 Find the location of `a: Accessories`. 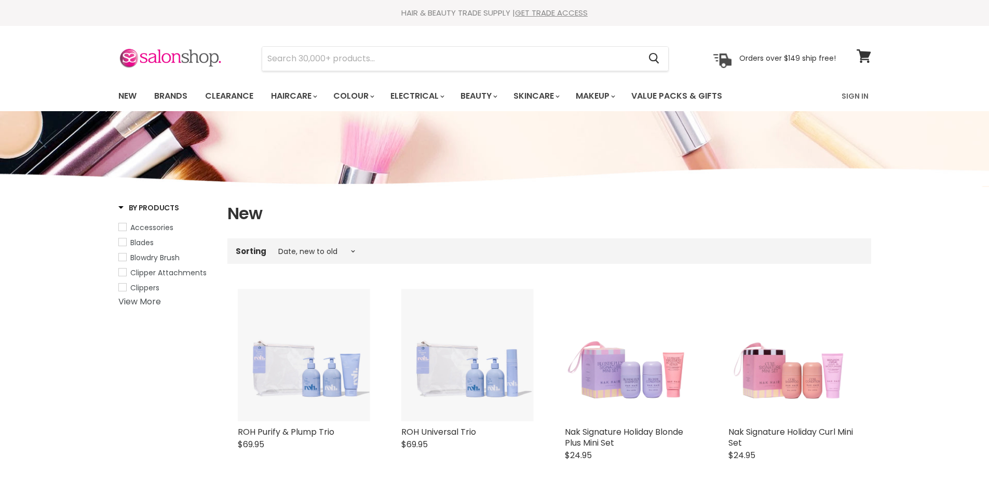

a: Accessories is located at coordinates (166, 227).